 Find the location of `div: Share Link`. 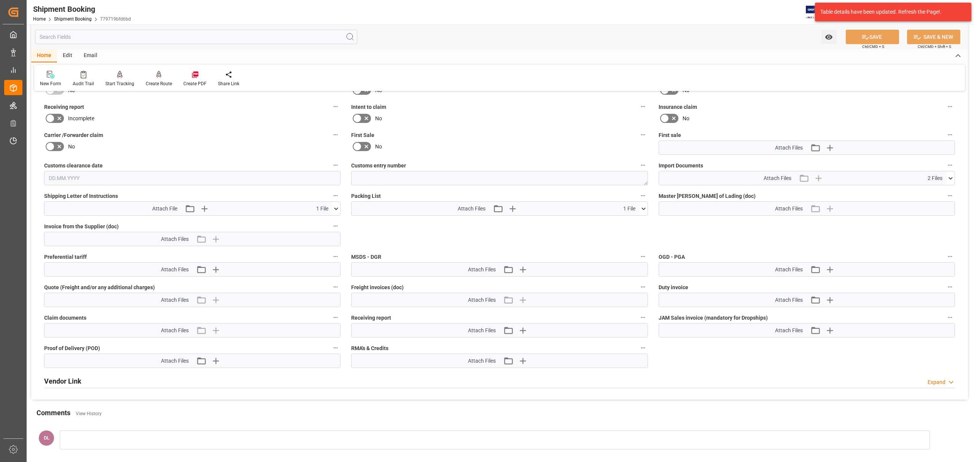

div: Share Link is located at coordinates (229, 84).